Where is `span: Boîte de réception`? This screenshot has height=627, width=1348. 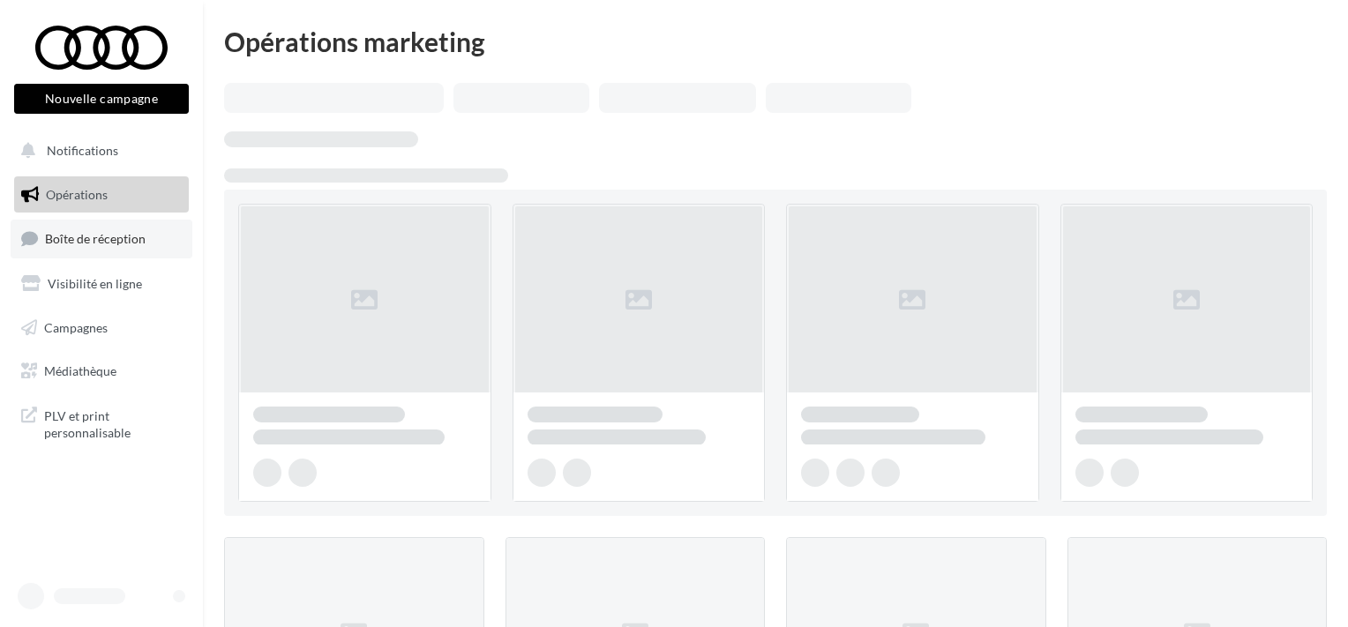
span: Boîte de réception is located at coordinates (95, 238).